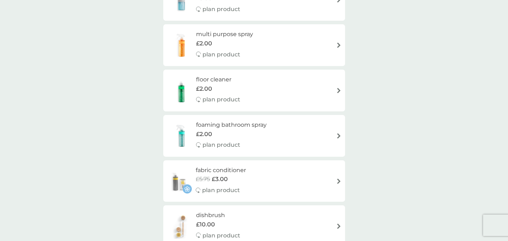 The height and width of the screenshot is (241, 508). I want to click on span: £10.00, so click(205, 224).